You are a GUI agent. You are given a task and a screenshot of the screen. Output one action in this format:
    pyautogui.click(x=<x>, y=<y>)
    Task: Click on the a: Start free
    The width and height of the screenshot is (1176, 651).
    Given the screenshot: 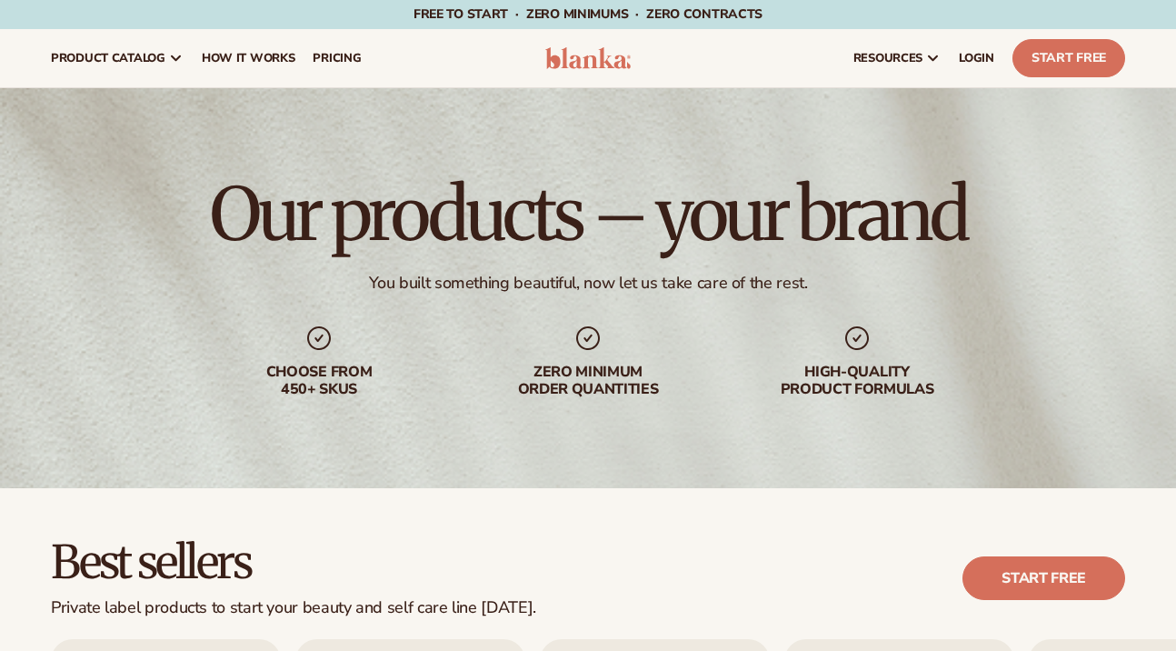 What is the action you would take?
    pyautogui.click(x=1044, y=578)
    